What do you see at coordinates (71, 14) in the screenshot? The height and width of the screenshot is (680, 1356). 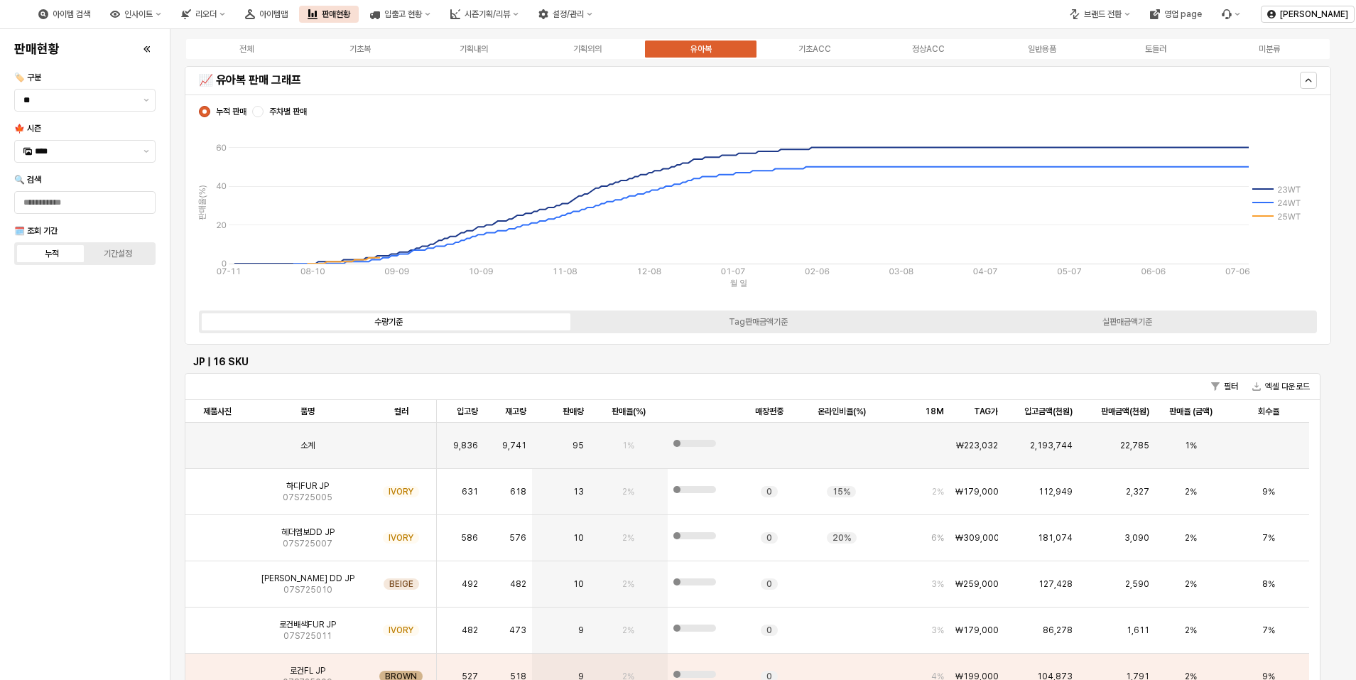 I see `div: 아이템 검색` at bounding box center [71, 14].